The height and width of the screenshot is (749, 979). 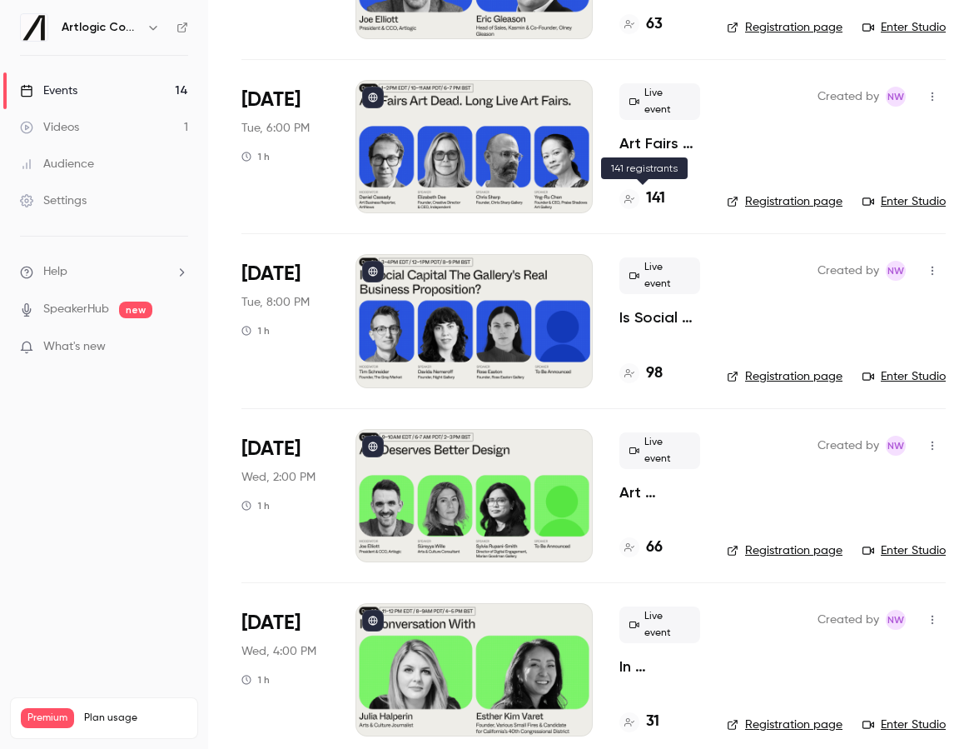 What do you see at coordinates (641, 24) in the screenshot?
I see `a: 63` at bounding box center [641, 24].